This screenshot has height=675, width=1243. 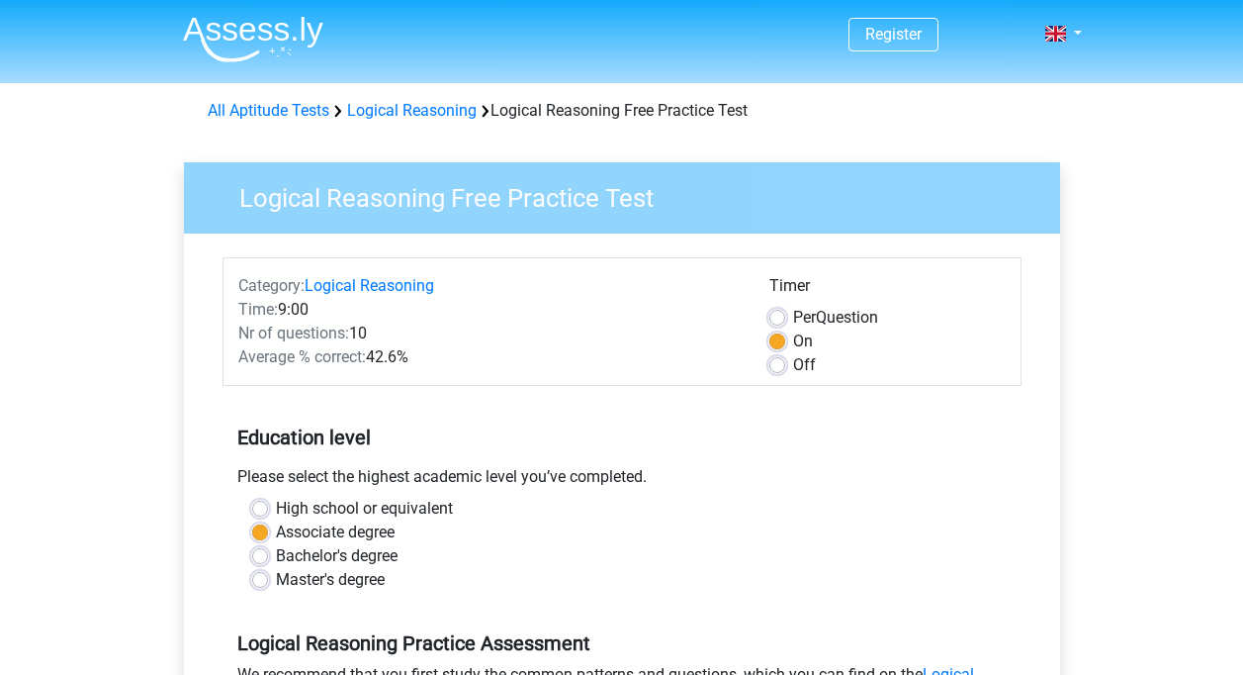 What do you see at coordinates (336, 556) in the screenshot?
I see `label: Bachelor's degree` at bounding box center [336, 556].